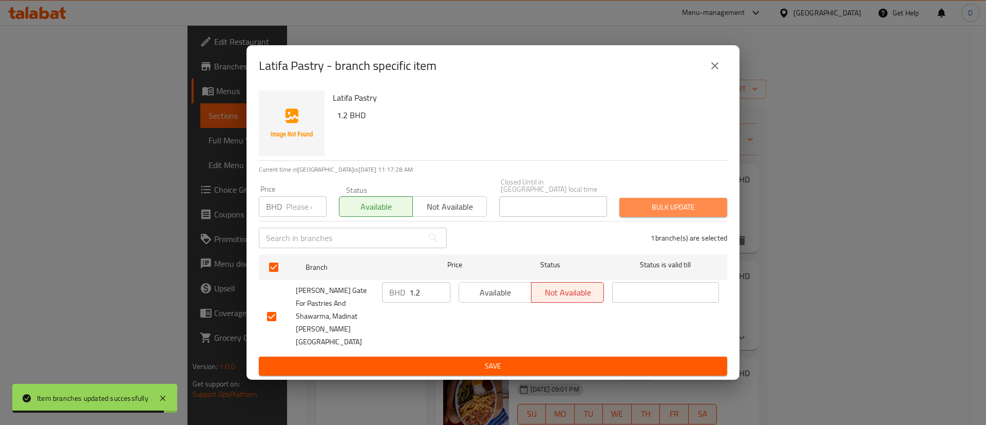  Describe the element at coordinates (292, 123) in the screenshot. I see `img: Latifa Pastry` at that location.